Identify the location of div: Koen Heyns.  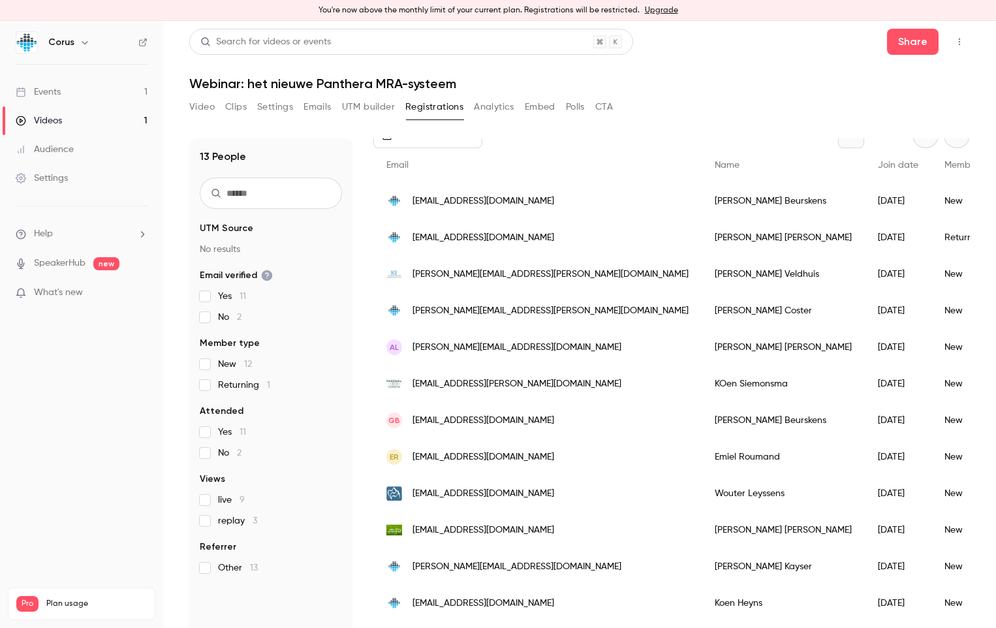
(783, 603).